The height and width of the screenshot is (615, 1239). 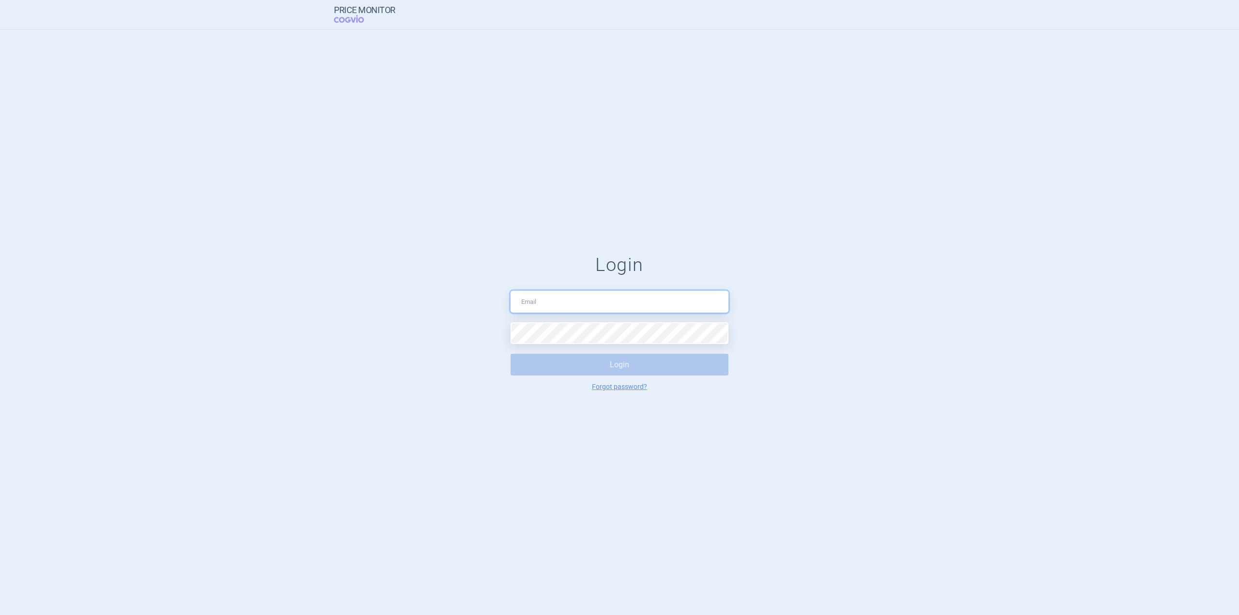 What do you see at coordinates (619, 387) in the screenshot?
I see `a: Forgot password?` at bounding box center [619, 387].